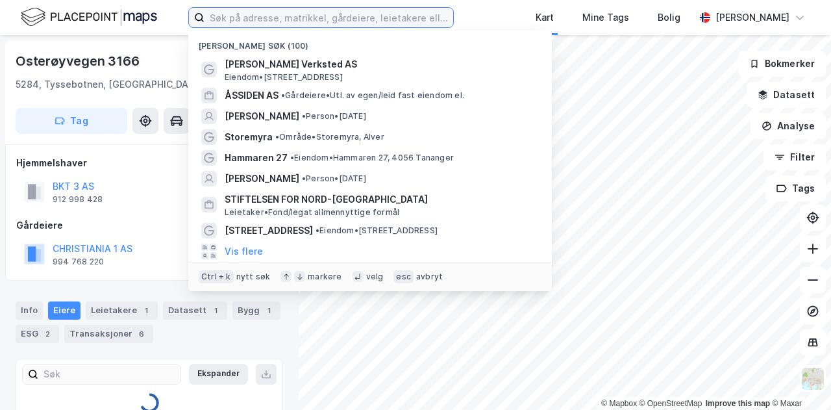  I want to click on button: Ekspander, so click(218, 374).